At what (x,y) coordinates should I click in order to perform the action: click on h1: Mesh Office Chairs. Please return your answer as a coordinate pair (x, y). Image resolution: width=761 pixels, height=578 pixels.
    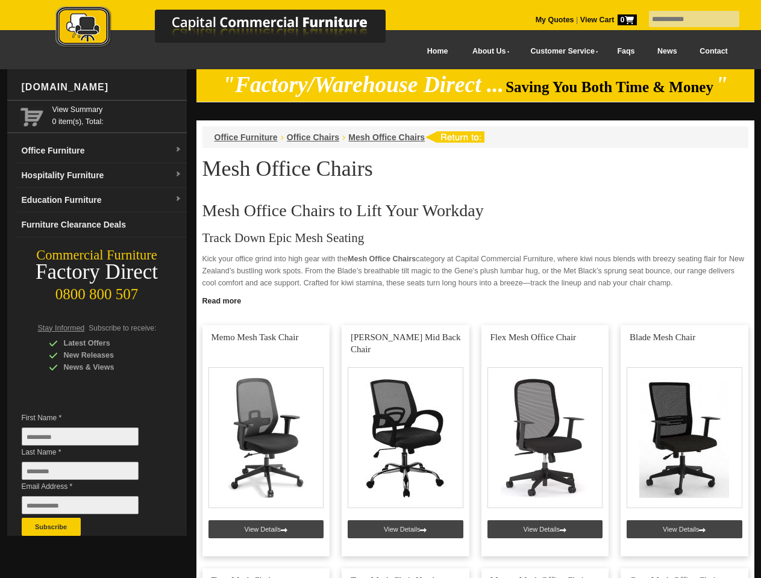
    Looking at the image, I should click on (475, 169).